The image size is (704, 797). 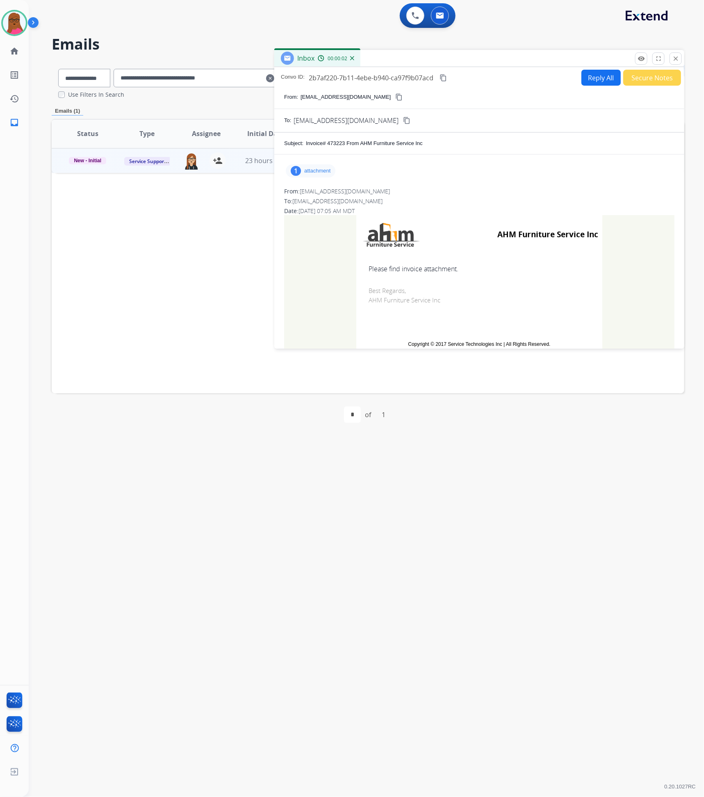 What do you see at coordinates (641, 59) in the screenshot?
I see `mat-icon: remove_red_eye` at bounding box center [641, 59].